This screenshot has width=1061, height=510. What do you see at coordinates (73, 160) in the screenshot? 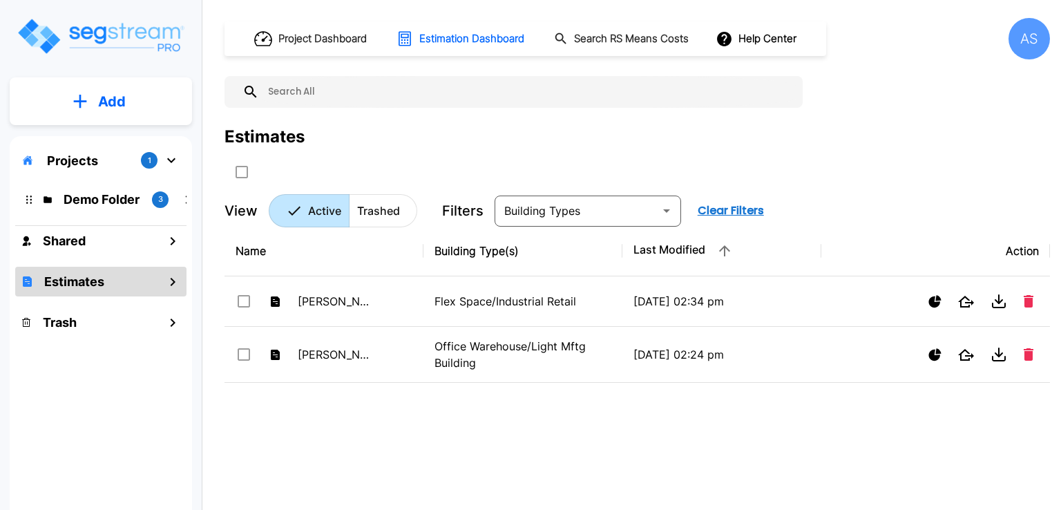
I see `p: Projects` at bounding box center [73, 160].